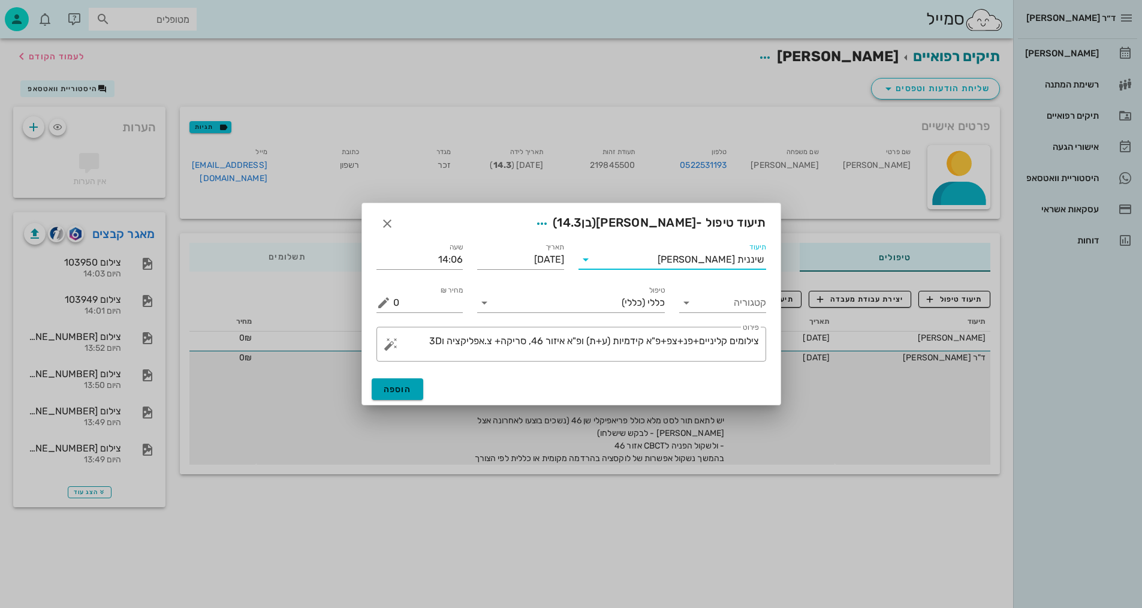 The image size is (1142, 608). I want to click on span: 14.3, so click(569, 222).